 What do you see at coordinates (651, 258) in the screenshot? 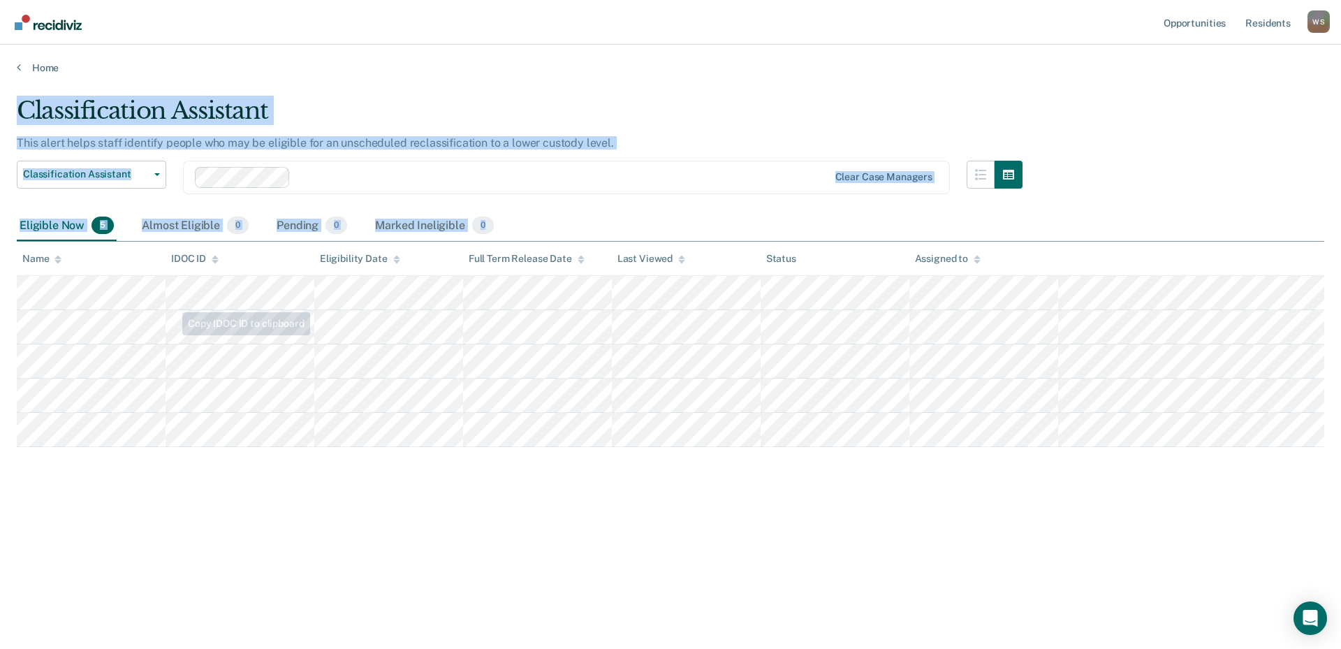
I see `div: Last Viewed` at bounding box center [651, 258].